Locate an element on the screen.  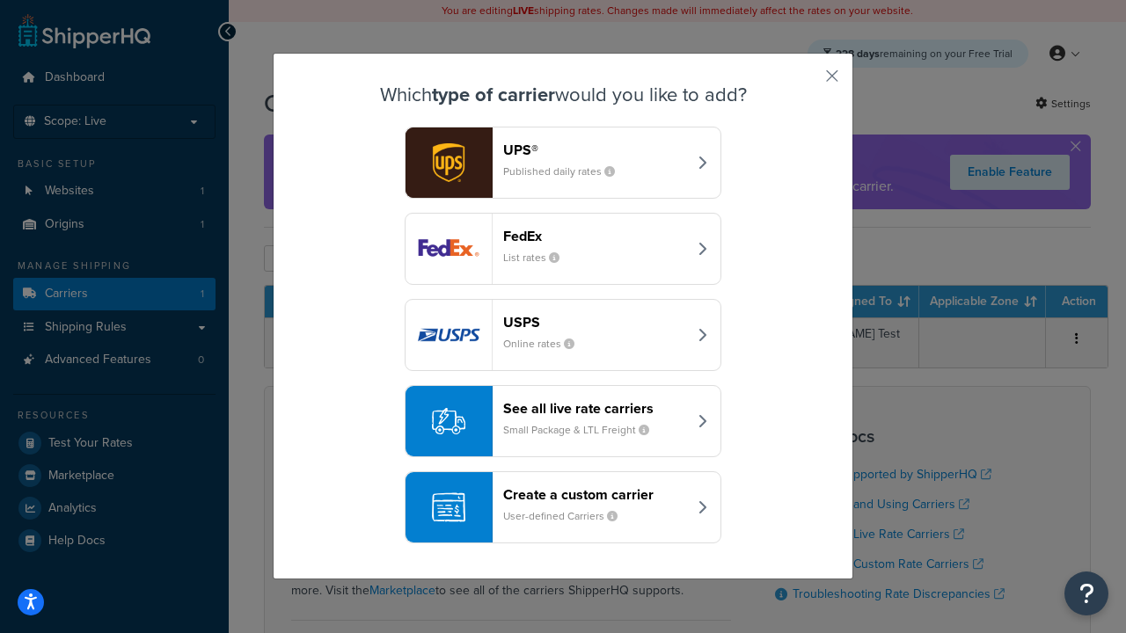
button: Create a custom carrierUser-defined Carriers is located at coordinates (563, 508).